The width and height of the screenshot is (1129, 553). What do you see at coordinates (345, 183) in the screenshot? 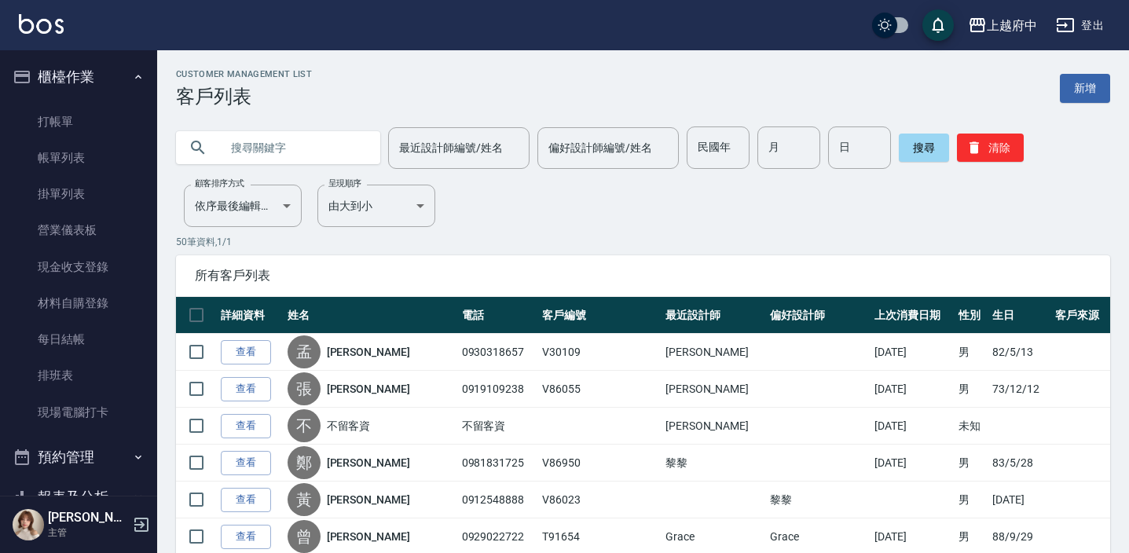
I see `label: 呈現順序` at bounding box center [345, 183].